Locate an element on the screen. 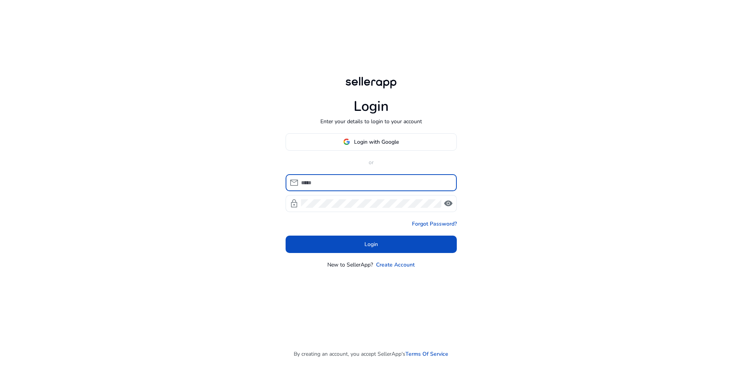 This screenshot has height=365, width=742. span: Login is located at coordinates (371, 244).